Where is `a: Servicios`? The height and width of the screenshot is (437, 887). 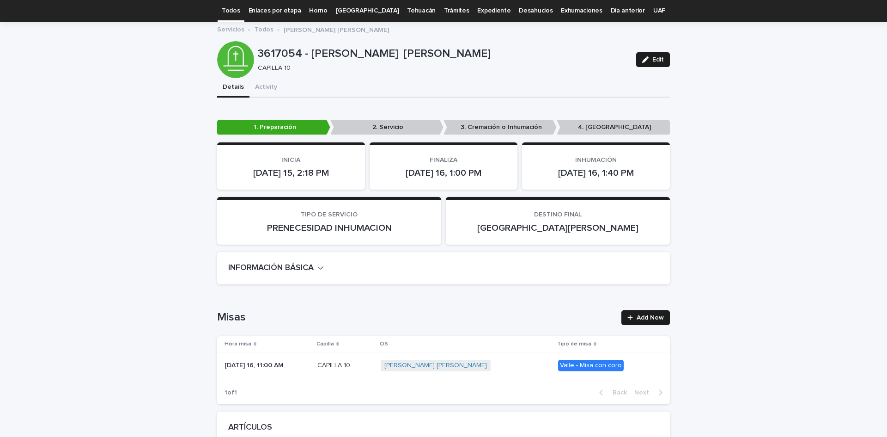 a: Servicios is located at coordinates (231, 29).